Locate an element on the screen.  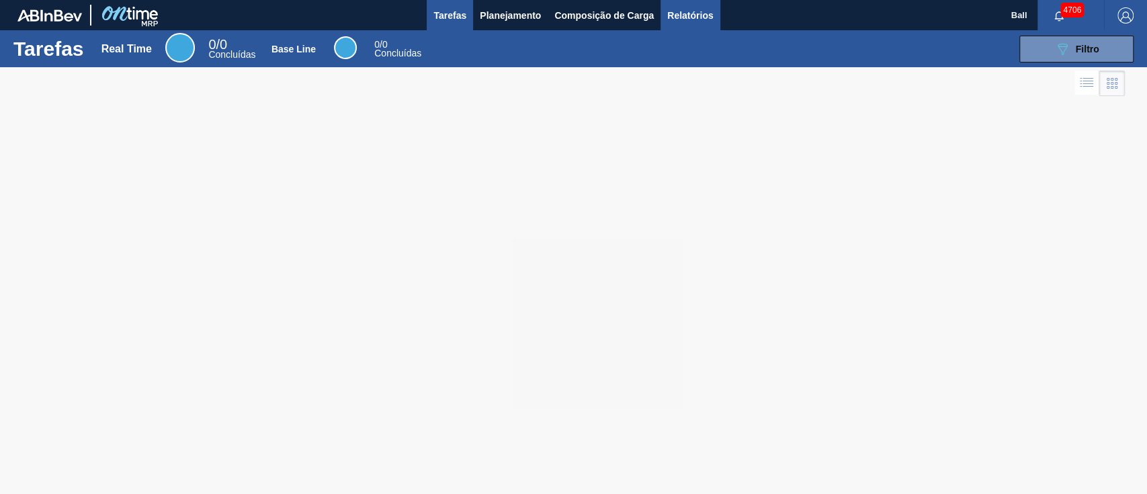
span: Composição de Carga is located at coordinates (604, 15).